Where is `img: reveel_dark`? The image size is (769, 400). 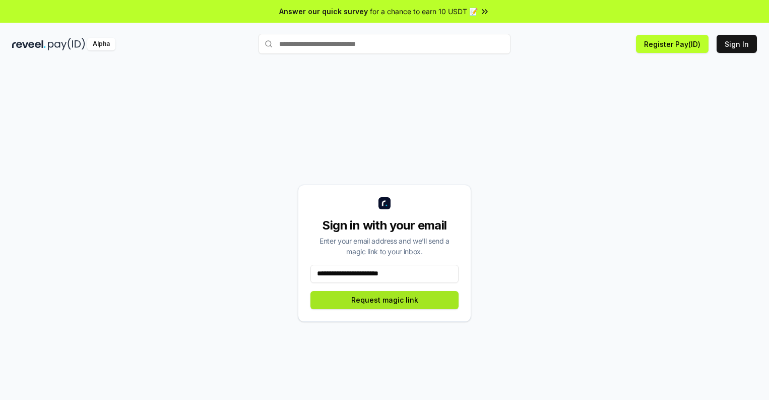 img: reveel_dark is located at coordinates (29, 44).